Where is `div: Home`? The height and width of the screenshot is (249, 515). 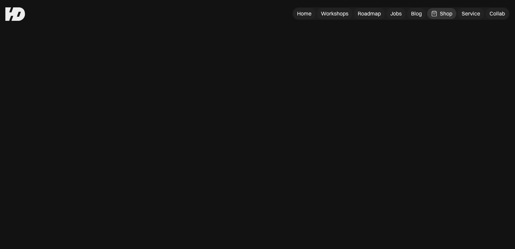 div: Home is located at coordinates (304, 13).